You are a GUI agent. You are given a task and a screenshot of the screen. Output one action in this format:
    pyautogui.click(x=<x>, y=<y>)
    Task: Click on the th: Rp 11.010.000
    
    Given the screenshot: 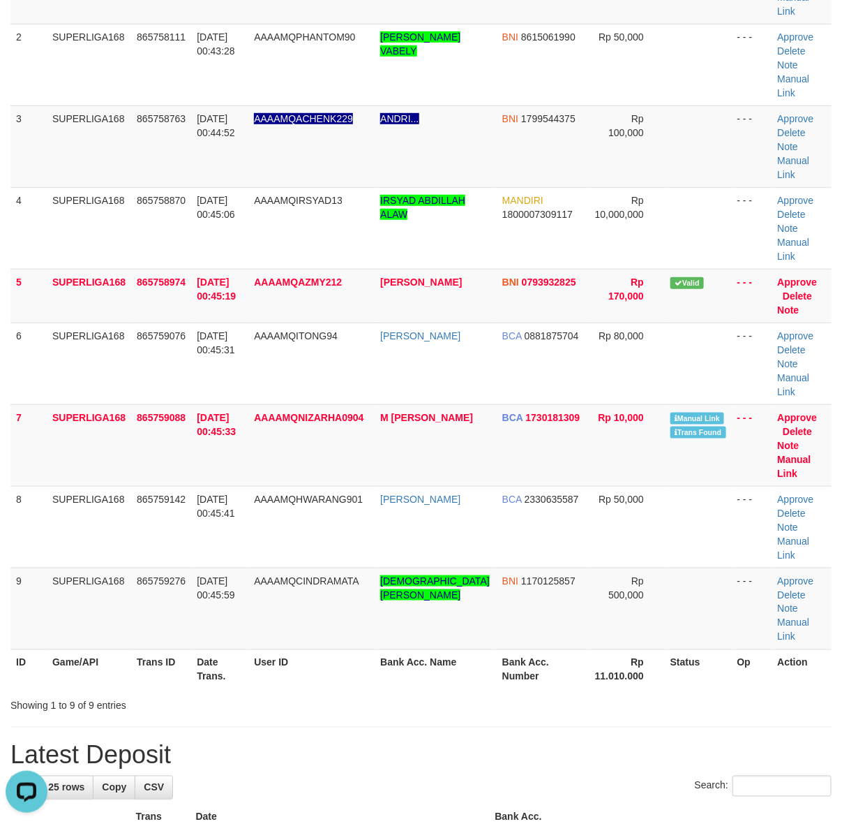 What is the action you would take?
    pyautogui.click(x=627, y=669)
    